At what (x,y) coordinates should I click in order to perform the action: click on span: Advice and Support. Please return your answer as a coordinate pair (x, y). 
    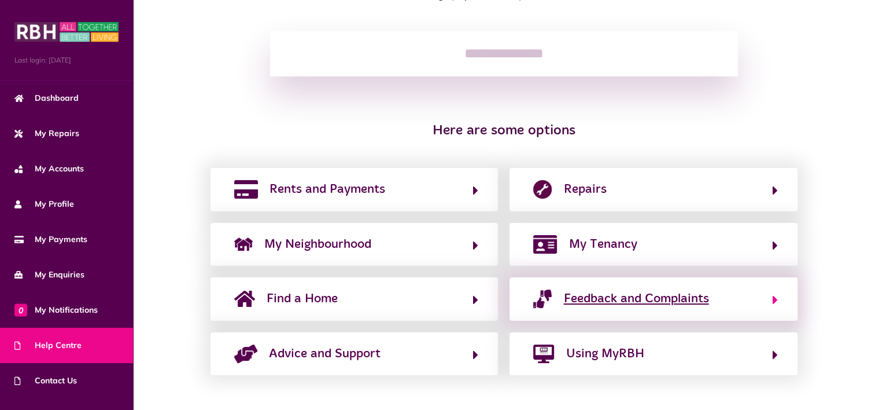
    Looking at the image, I should click on (325, 353).